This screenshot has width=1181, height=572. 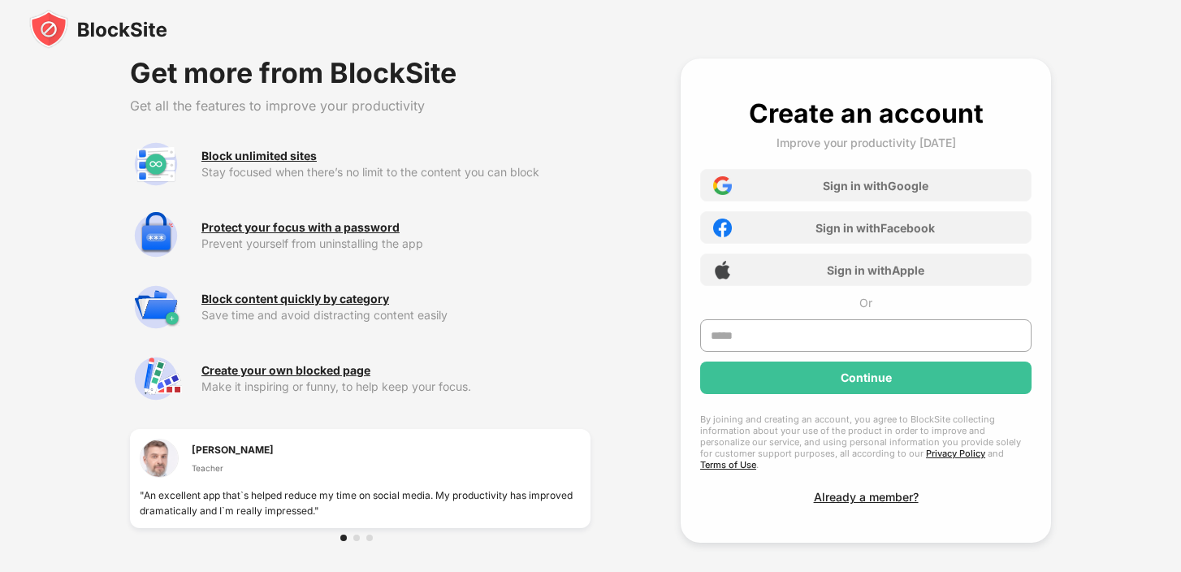 What do you see at coordinates (360, 73) in the screenshot?
I see `div: Get more from BlockSite` at bounding box center [360, 73].